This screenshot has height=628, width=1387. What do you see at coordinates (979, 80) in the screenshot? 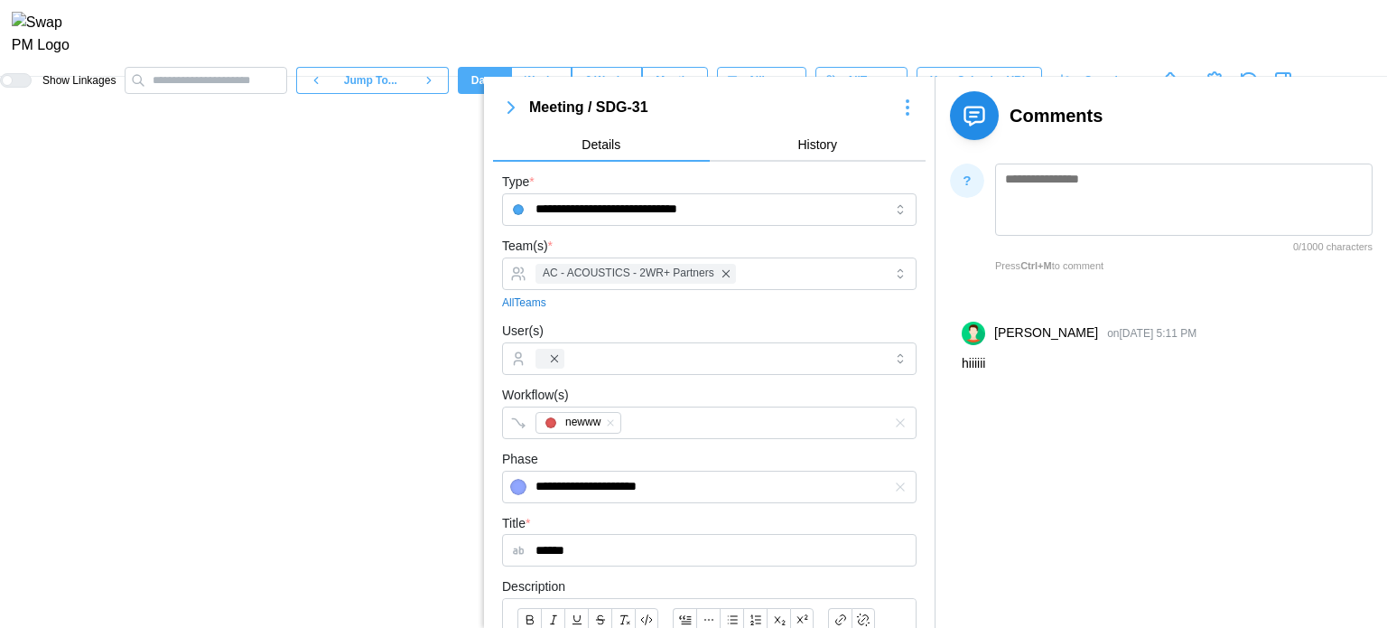
I see `span: Your Calendar URL` at bounding box center [979, 80].